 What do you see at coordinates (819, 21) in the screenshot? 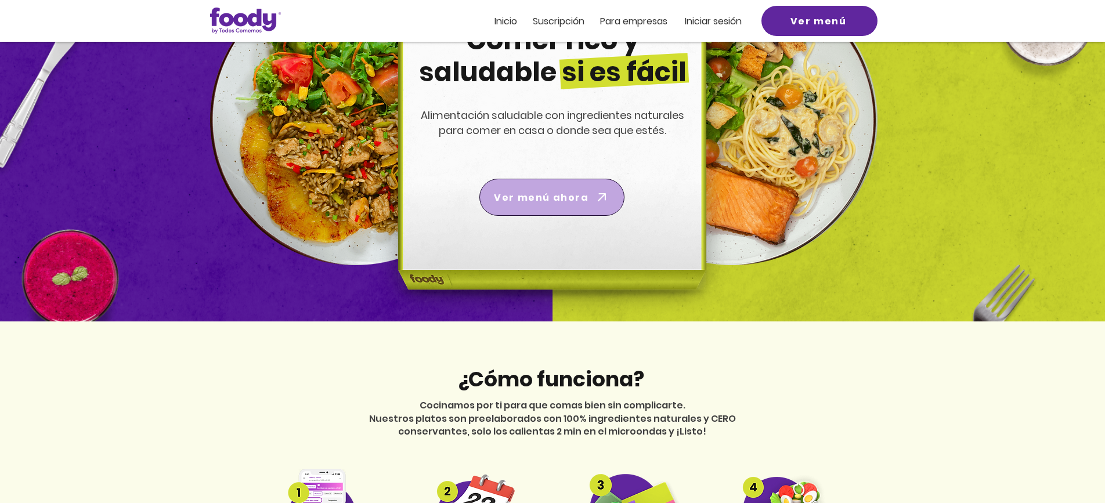
I see `a: Ver menú` at bounding box center [819, 21].